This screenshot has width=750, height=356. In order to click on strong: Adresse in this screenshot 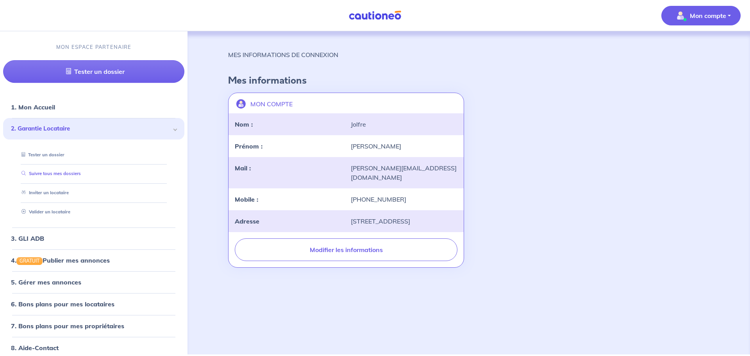, I will do `click(247, 221)`.